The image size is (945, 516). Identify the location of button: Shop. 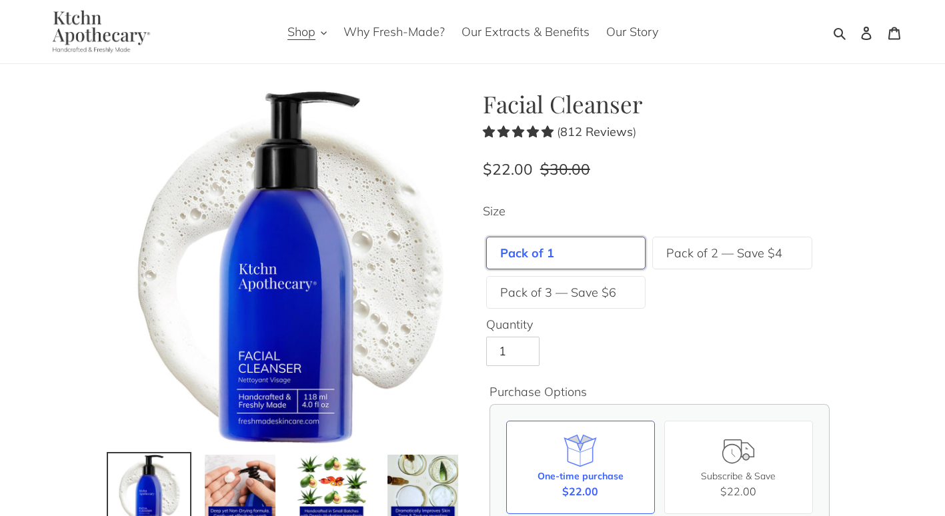
(307, 31).